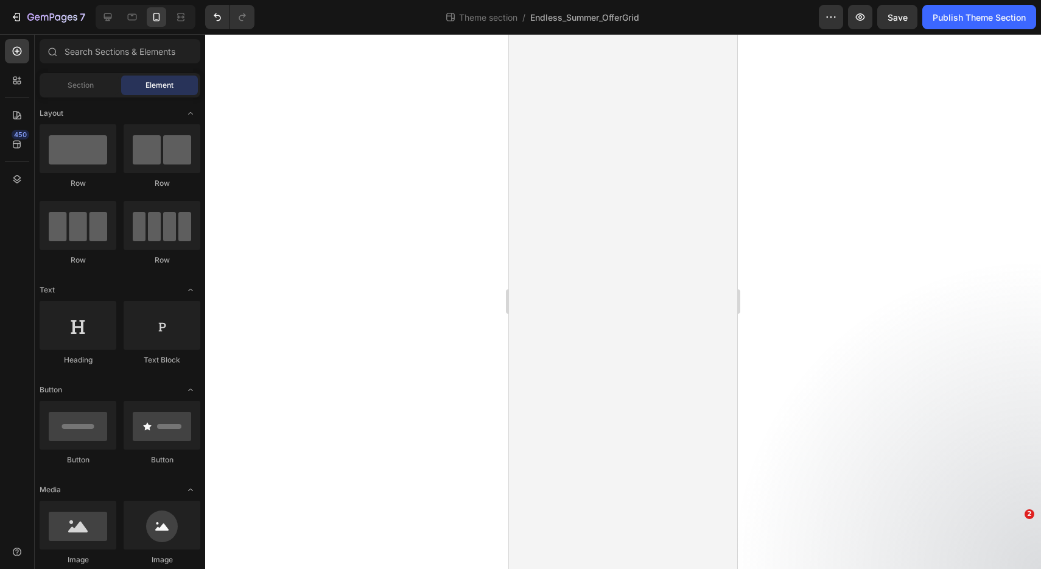 The image size is (1041, 569). Describe the element at coordinates (51, 390) in the screenshot. I see `span: Button` at that location.